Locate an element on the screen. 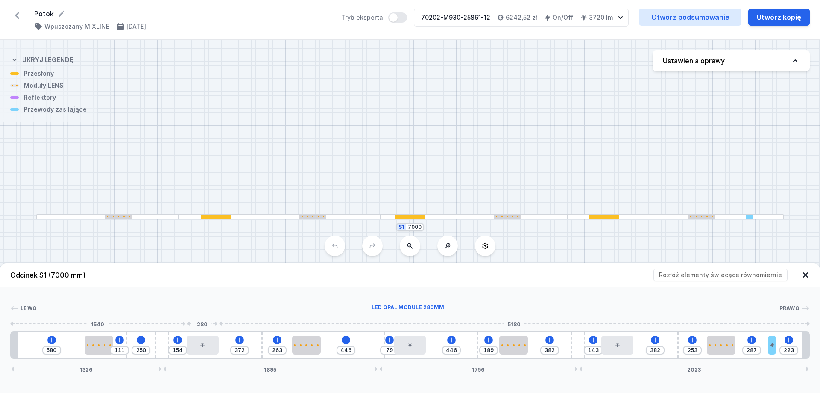 This screenshot has width=820, height=393. span: 1540 is located at coordinates (97, 323).